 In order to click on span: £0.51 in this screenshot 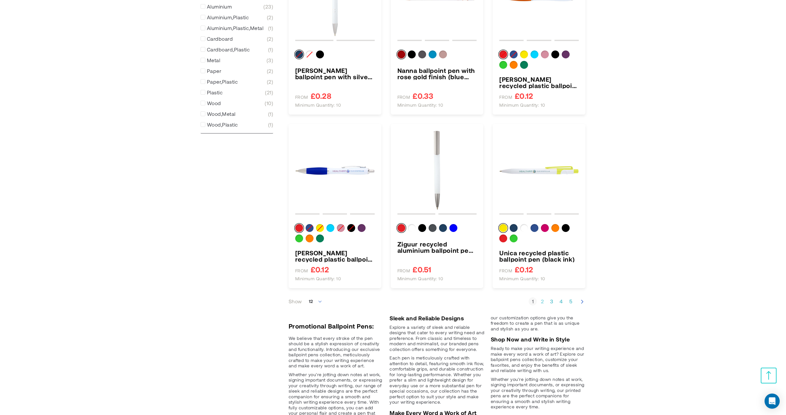, I will do `click(422, 269)`.